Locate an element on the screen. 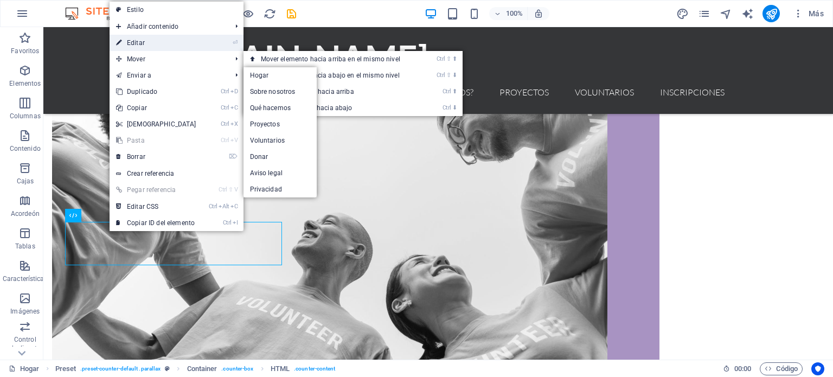 The image size is (833, 377). i: This element is a customizable preset is located at coordinates (167, 368).